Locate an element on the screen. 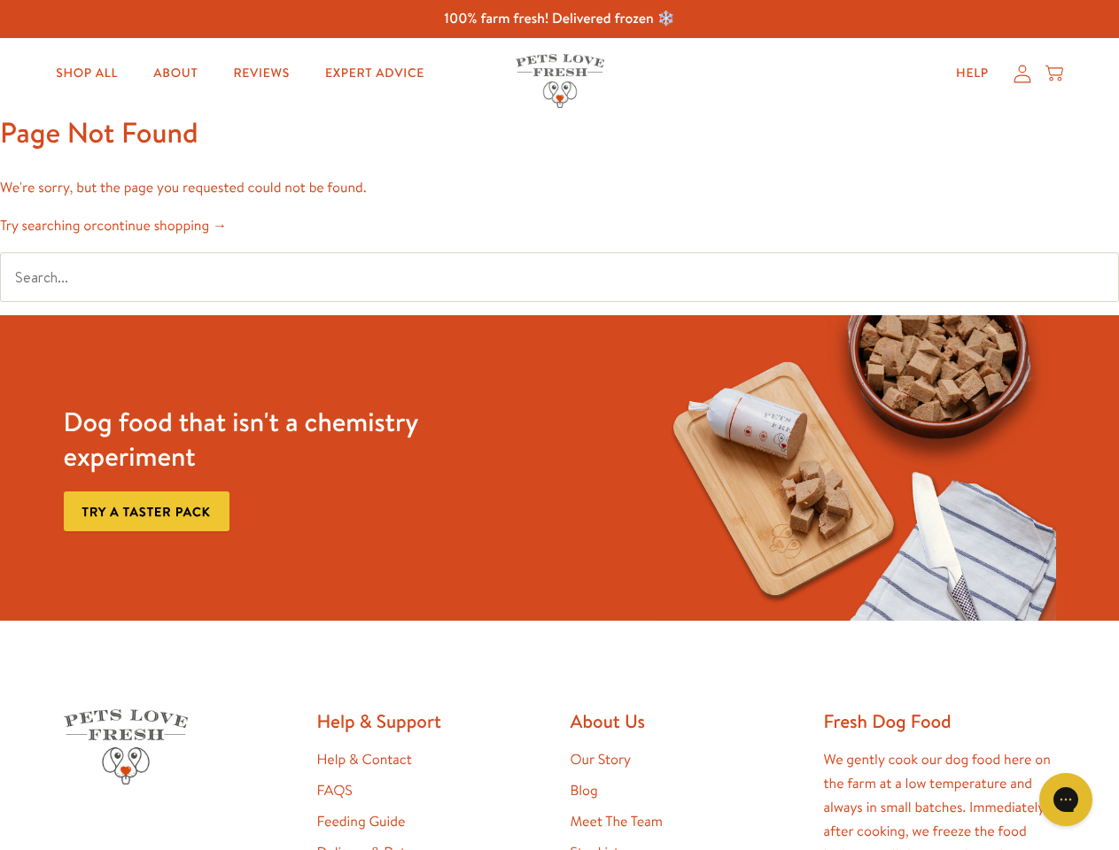 The height and width of the screenshot is (850, 1119). h2: About Us is located at coordinates (687, 721).